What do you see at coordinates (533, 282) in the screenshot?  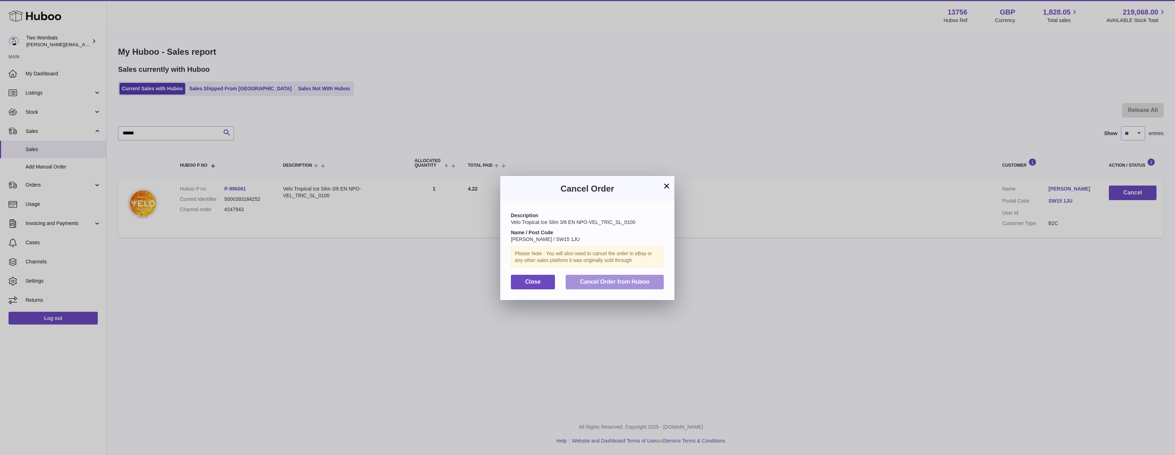 I see `span: Close` at bounding box center [533, 282].